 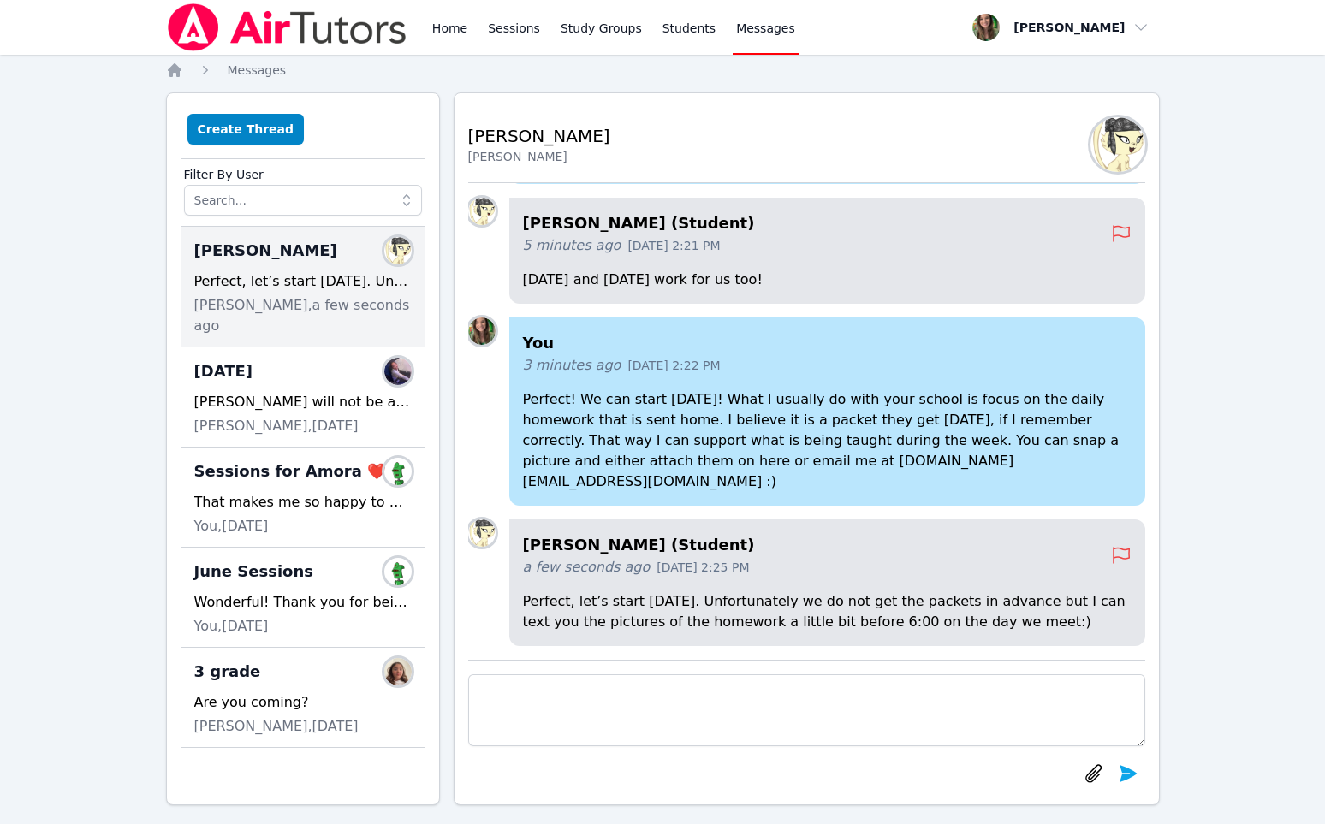 What do you see at coordinates (827, 343) in the screenshot?
I see `h4: You` at bounding box center [827, 343].